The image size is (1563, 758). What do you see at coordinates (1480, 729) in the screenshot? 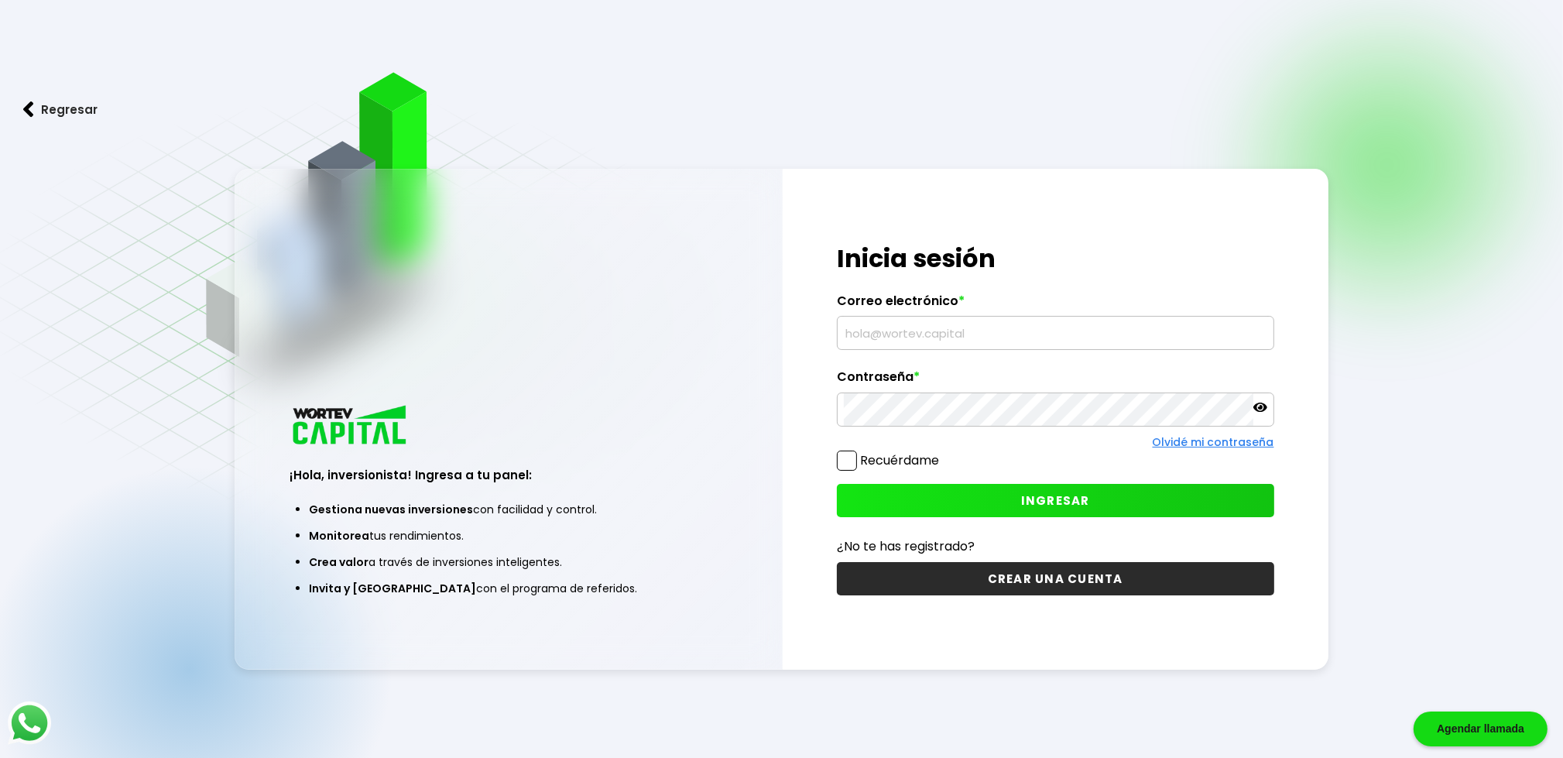
I see `div: Agendar llamada` at bounding box center [1480, 729].